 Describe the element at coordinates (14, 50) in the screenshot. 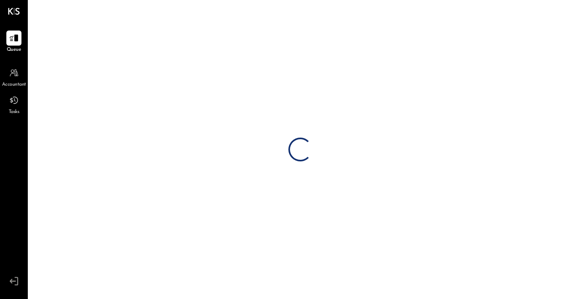

I see `span: Queue` at that location.